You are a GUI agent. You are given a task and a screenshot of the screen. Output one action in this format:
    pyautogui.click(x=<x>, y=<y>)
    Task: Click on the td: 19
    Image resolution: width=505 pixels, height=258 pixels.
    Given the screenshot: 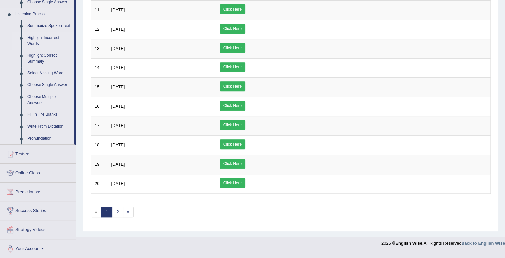 What is the action you would take?
    pyautogui.click(x=99, y=164)
    